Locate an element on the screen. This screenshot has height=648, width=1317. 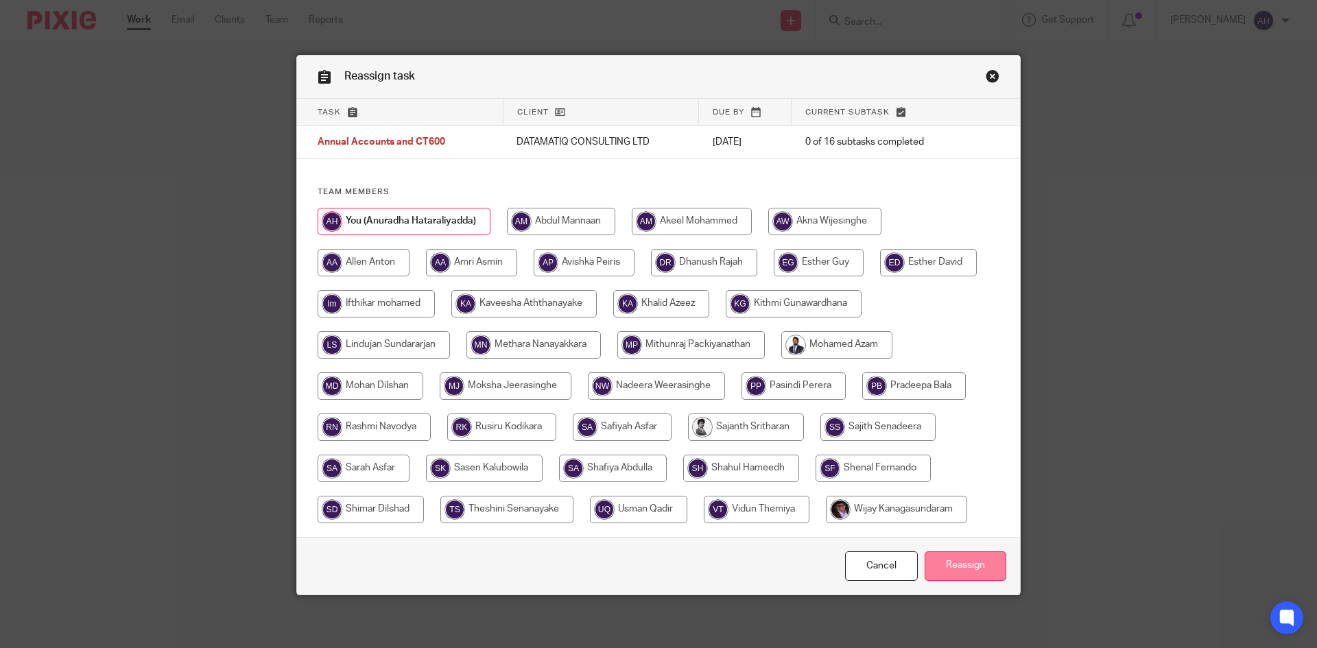
span: Client is located at coordinates (533, 112).